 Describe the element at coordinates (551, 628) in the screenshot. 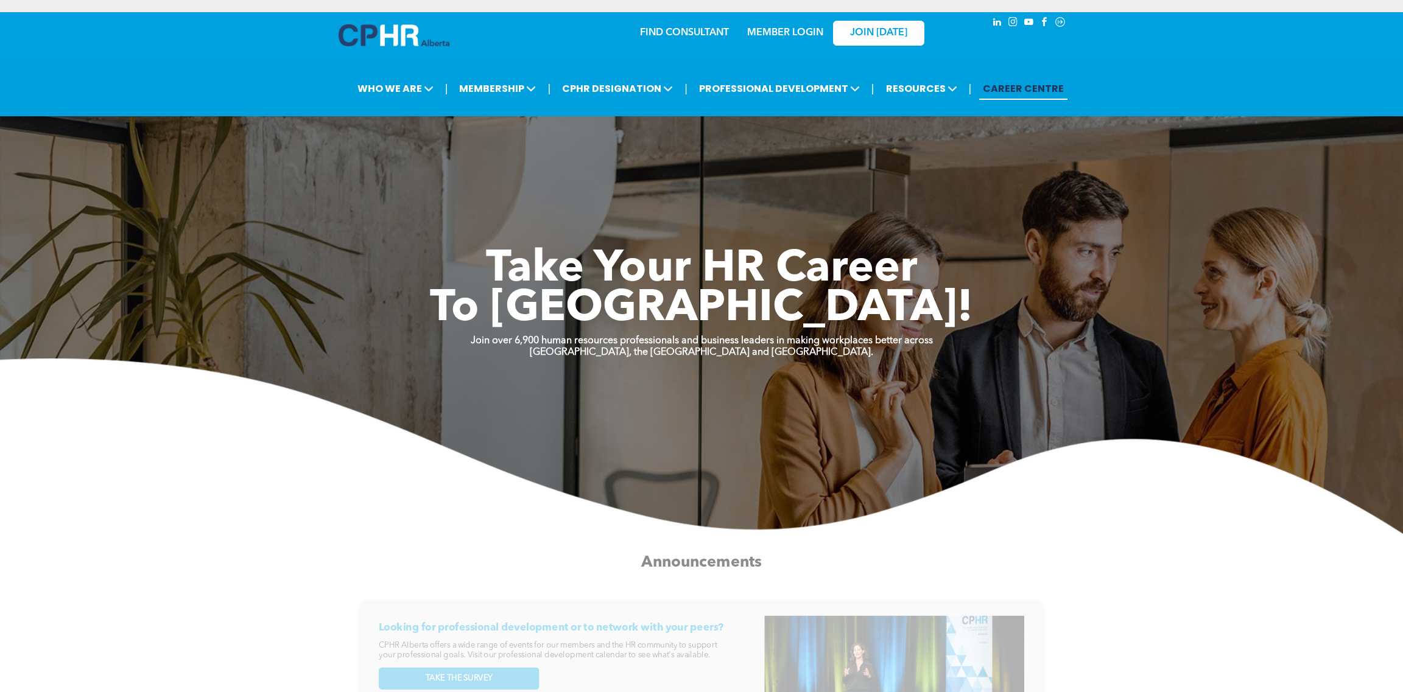

I see `span: Looking for professional development or to network with your peers?` at that location.